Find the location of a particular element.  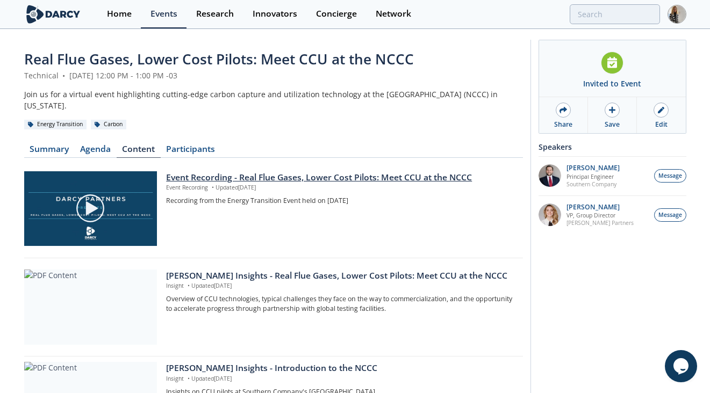

div: Innovators is located at coordinates (274, 14).